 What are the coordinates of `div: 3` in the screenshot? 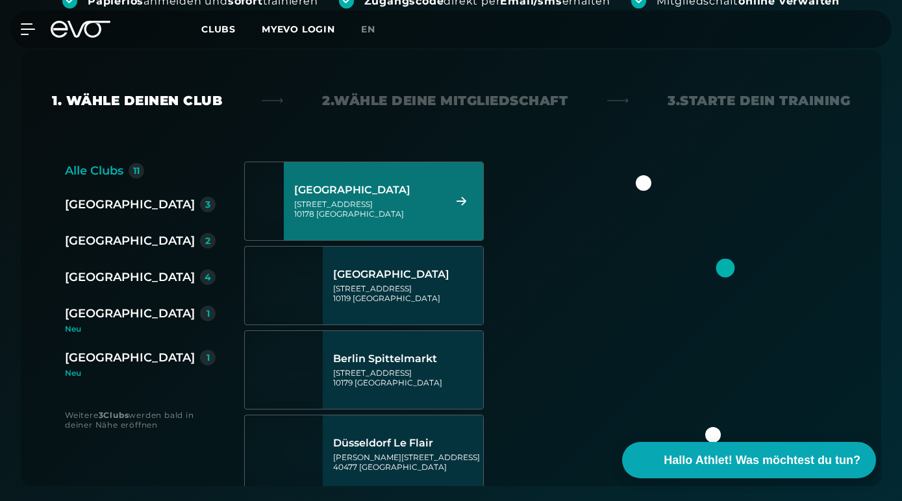 It's located at (208, 204).